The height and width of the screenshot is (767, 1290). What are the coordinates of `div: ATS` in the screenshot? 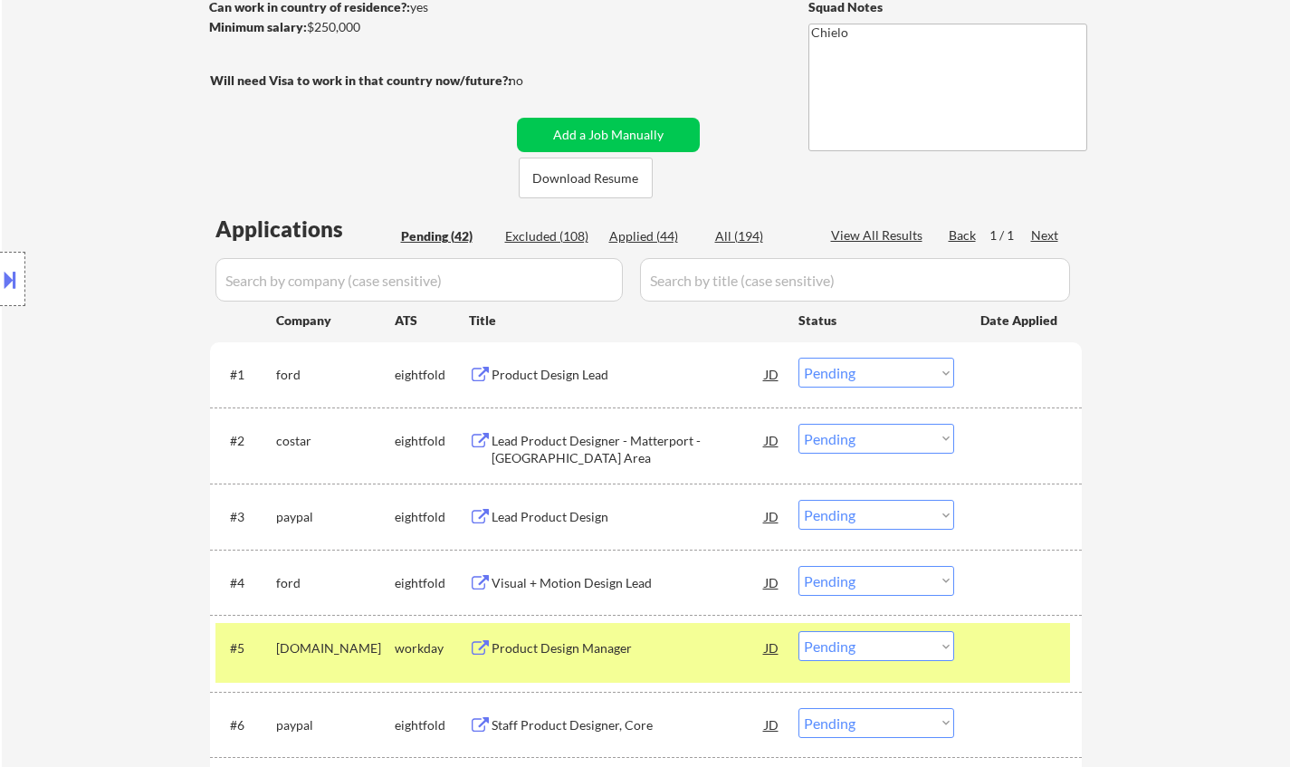 It's located at (432, 320).